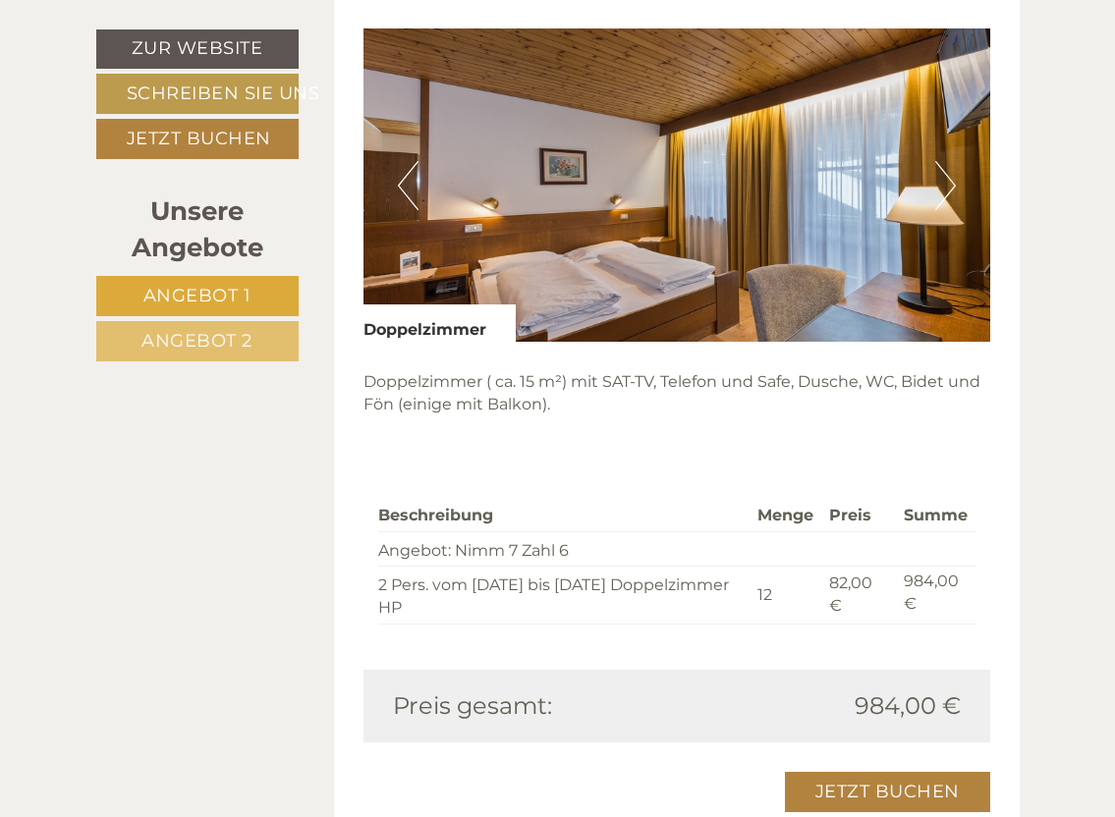 The image size is (1115, 817). I want to click on th: Summe, so click(935, 516).